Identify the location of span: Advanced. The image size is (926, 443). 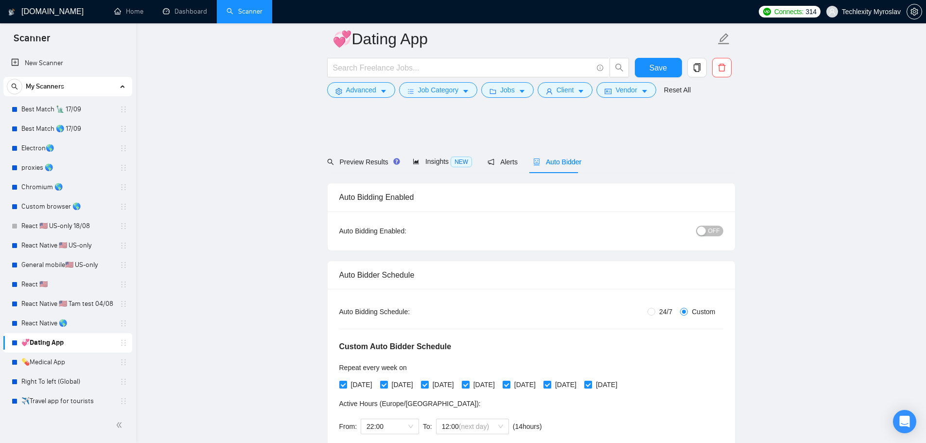
(361, 90).